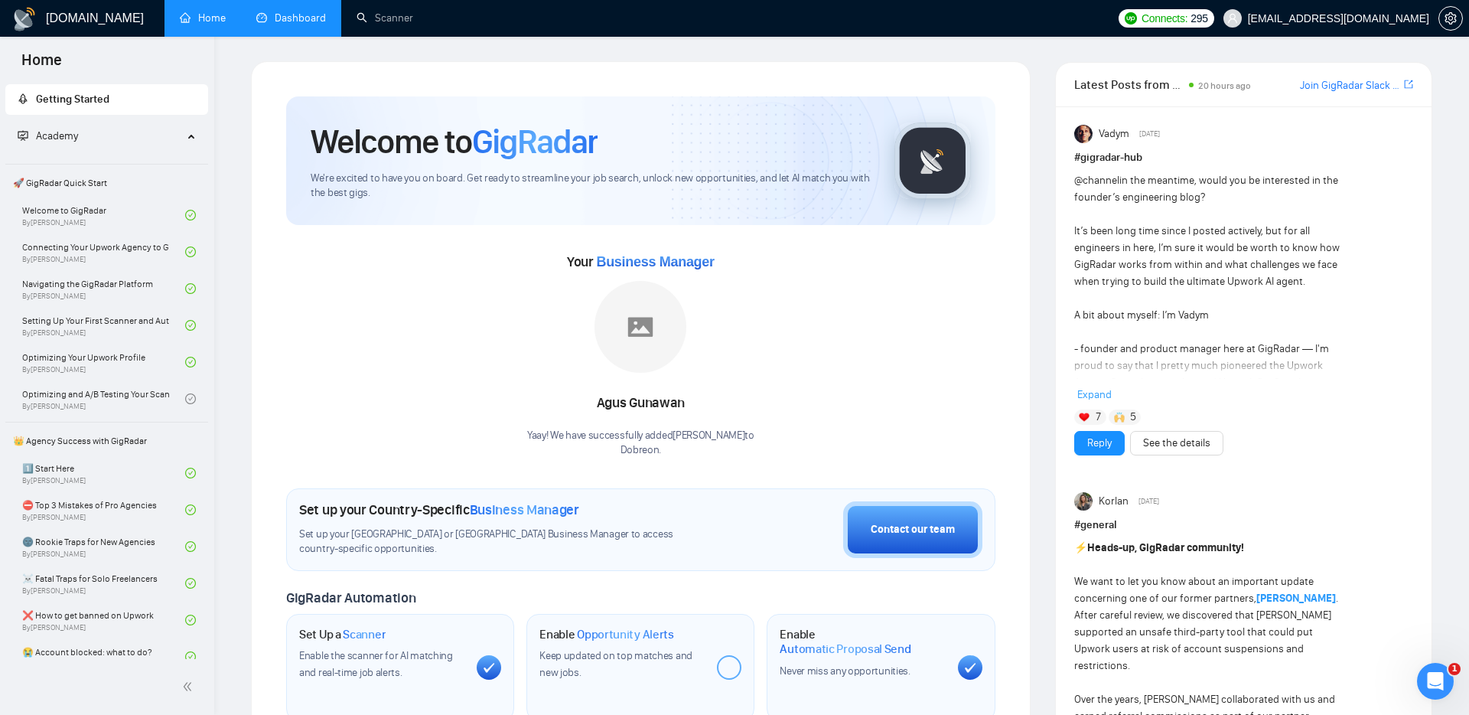  I want to click on span: 🚀 GigRadar Quick Start, so click(106, 183).